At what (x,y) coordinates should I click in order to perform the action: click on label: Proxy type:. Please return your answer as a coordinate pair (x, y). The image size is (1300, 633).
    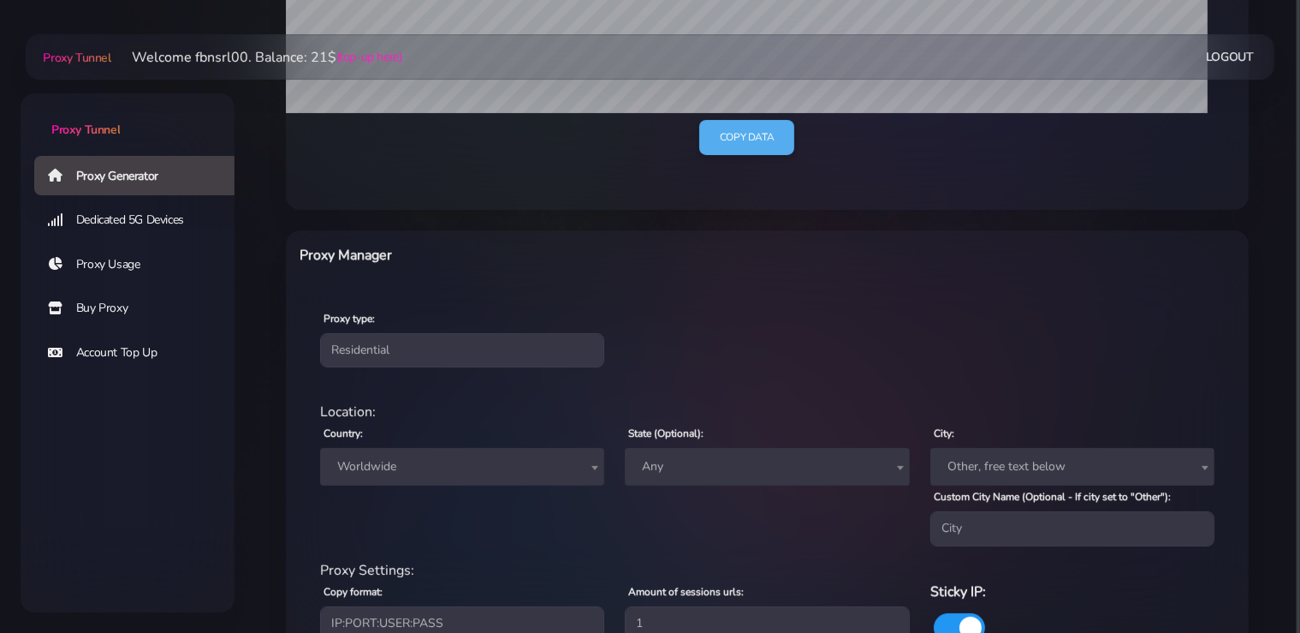
    Looking at the image, I should click on (349, 318).